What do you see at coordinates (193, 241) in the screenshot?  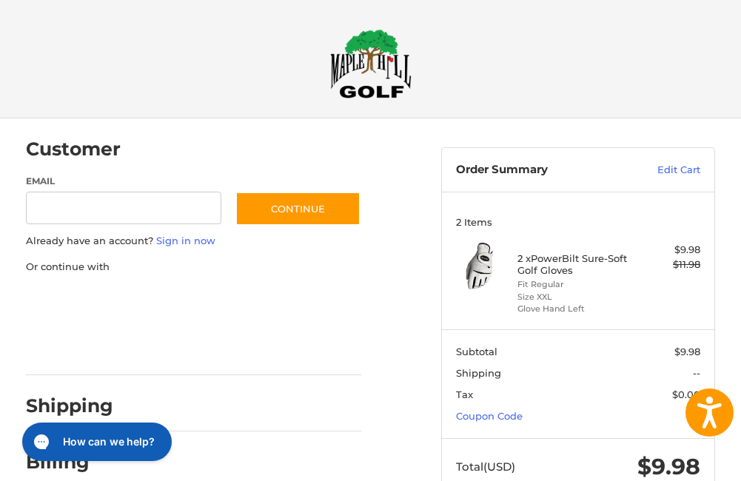 I see `p: Already have an account?` at bounding box center [193, 241].